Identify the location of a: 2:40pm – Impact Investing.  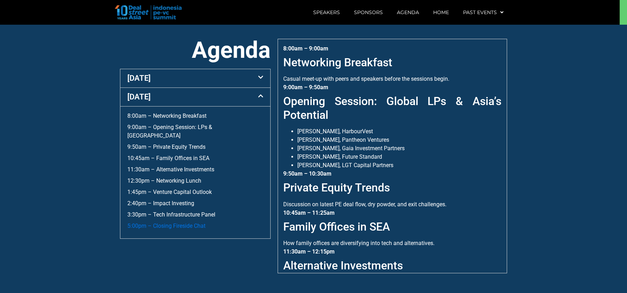
(161, 203).